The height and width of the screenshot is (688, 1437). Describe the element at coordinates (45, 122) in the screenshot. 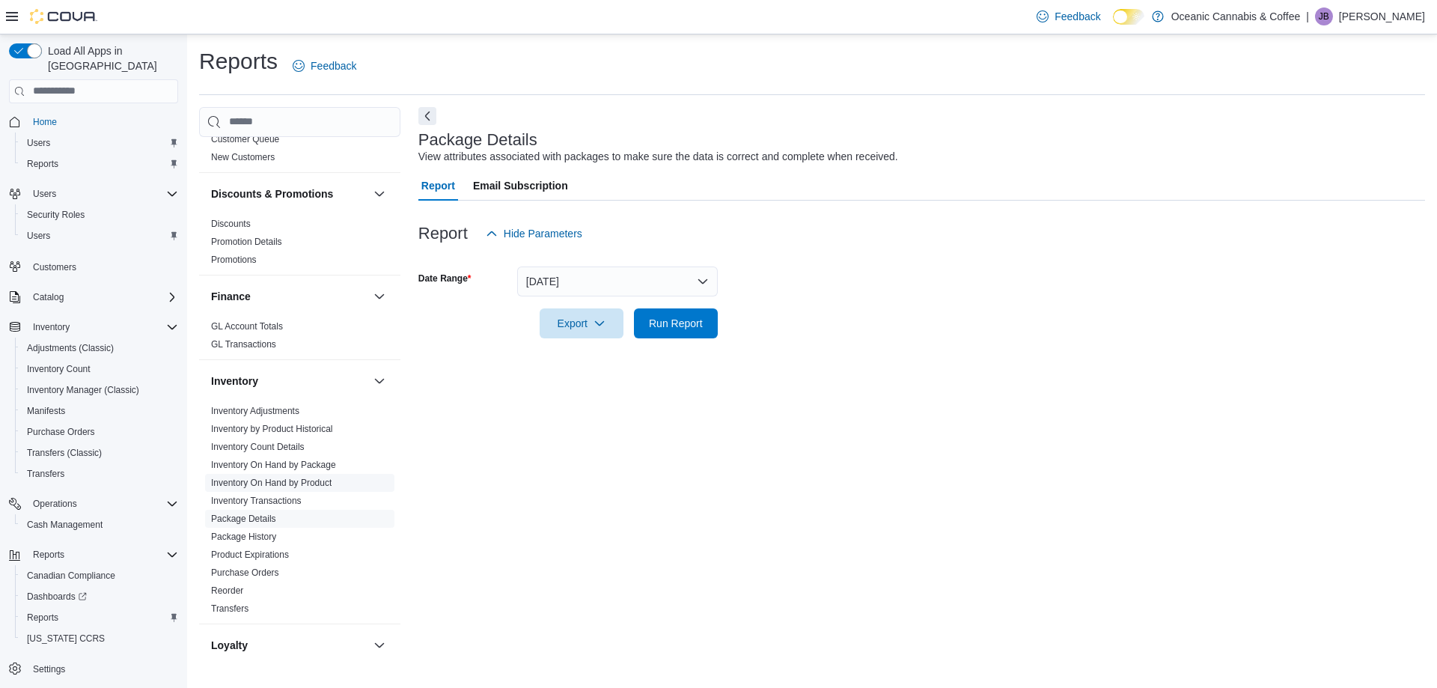

I see `a: Home` at that location.